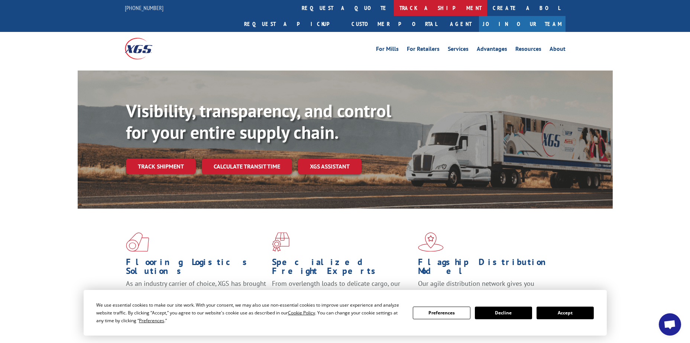  What do you see at coordinates (387, 50) in the screenshot?
I see `a: For Mills` at bounding box center [387, 50].